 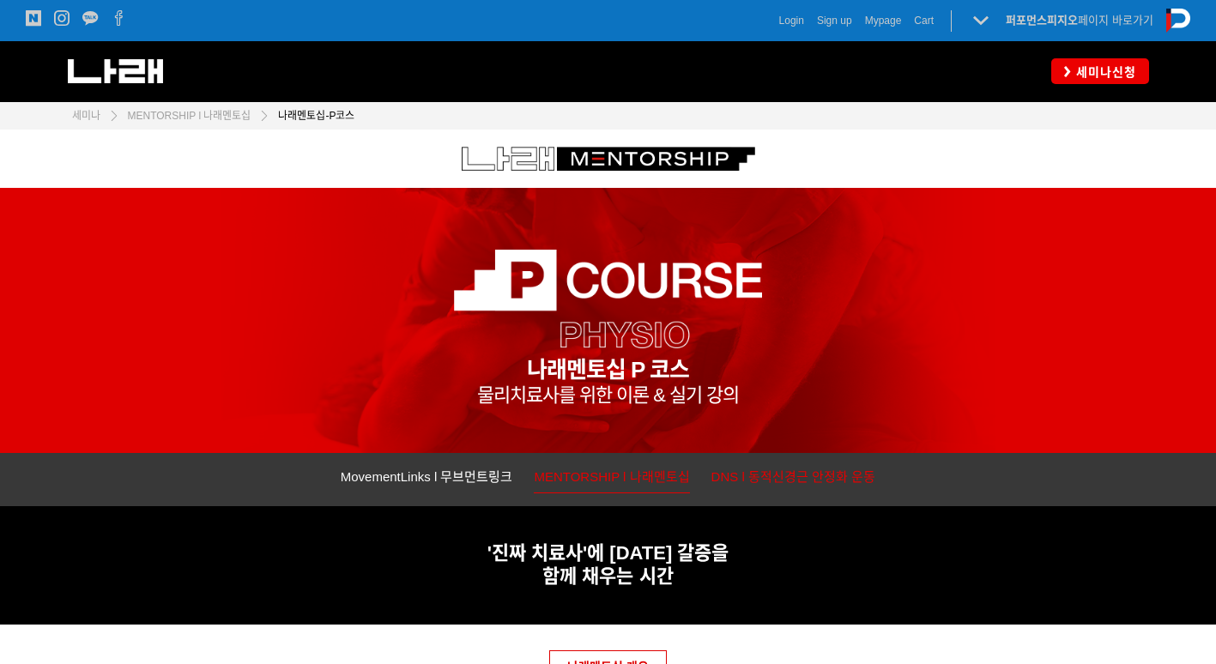 What do you see at coordinates (608, 395) in the screenshot?
I see `span: 물리치료사를 위한 이론 & 실기 강의` at bounding box center [608, 395].